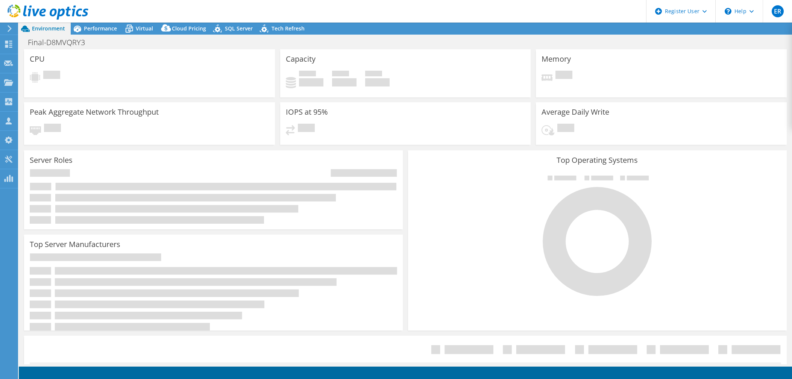 This screenshot has width=792, height=379. I want to click on h3: IOPS at 95%, so click(307, 112).